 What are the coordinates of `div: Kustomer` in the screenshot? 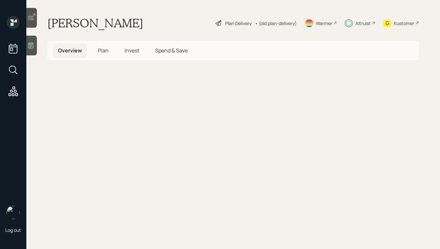 It's located at (405, 23).